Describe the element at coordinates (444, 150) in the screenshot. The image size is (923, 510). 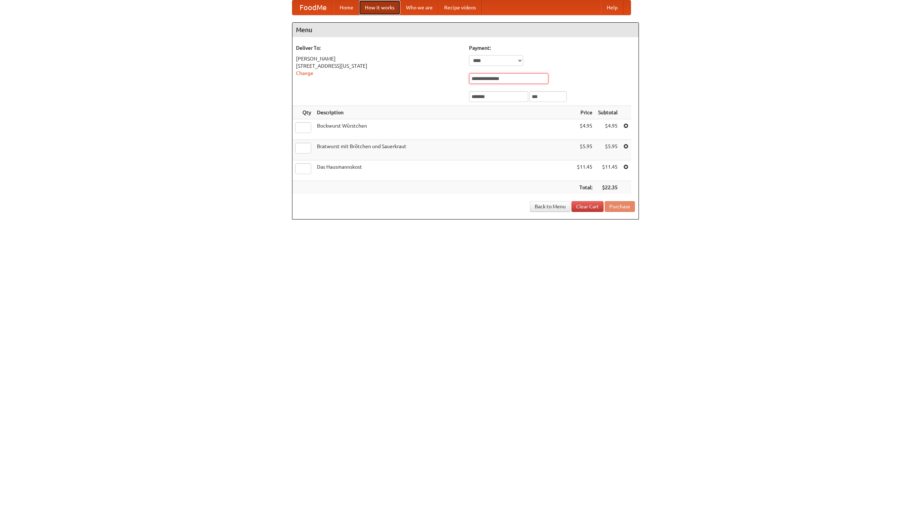
I see `td: Bratwurst mit Brötchen und Sauerkraut` at that location.